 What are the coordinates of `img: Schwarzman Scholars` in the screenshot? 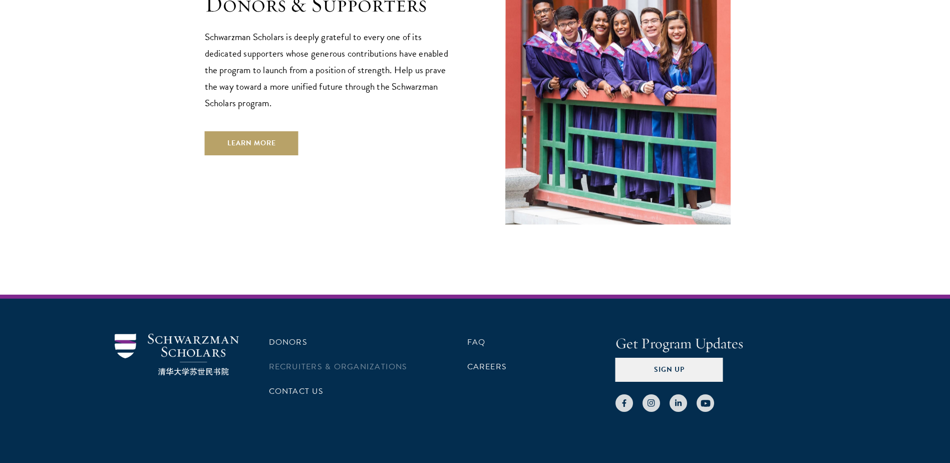 It's located at (177, 354).